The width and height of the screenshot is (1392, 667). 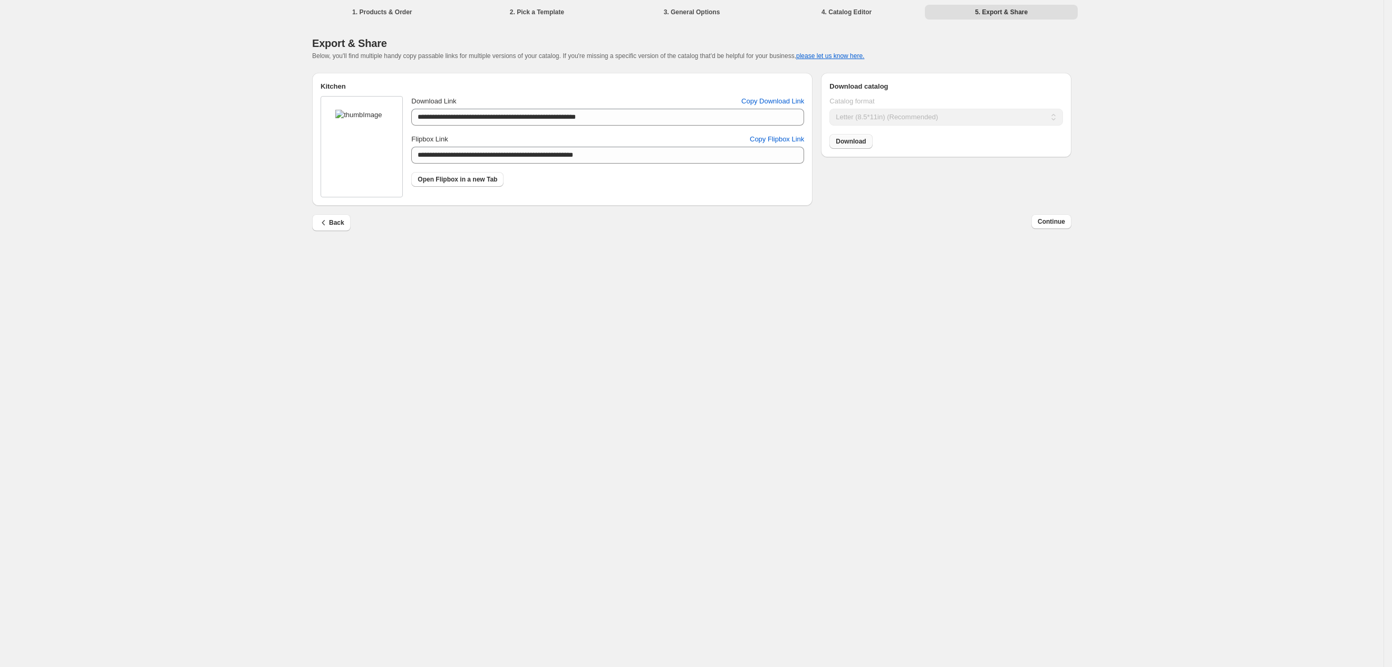 What do you see at coordinates (851, 141) in the screenshot?
I see `span: Download` at bounding box center [851, 141].